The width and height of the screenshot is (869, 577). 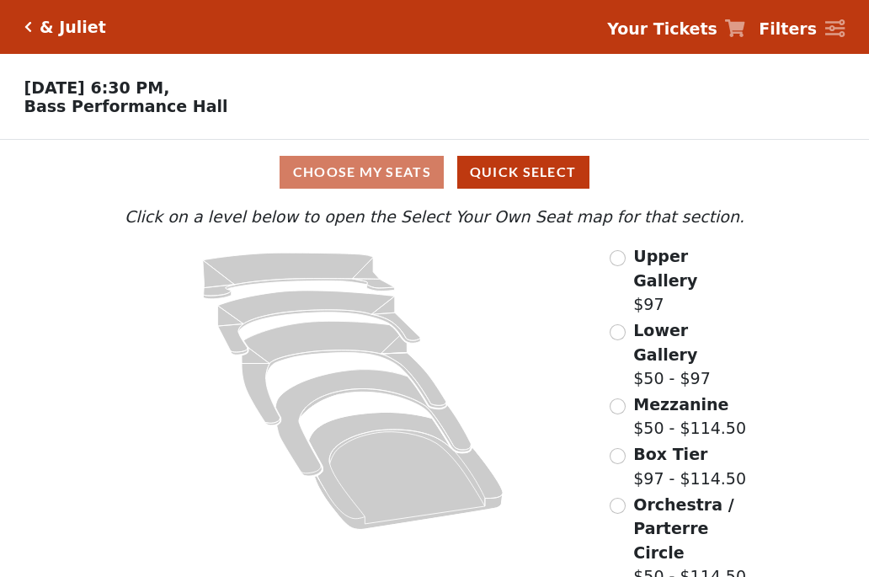 What do you see at coordinates (690, 416) in the screenshot?
I see `label: $50 - $114.50` at bounding box center [690, 416].